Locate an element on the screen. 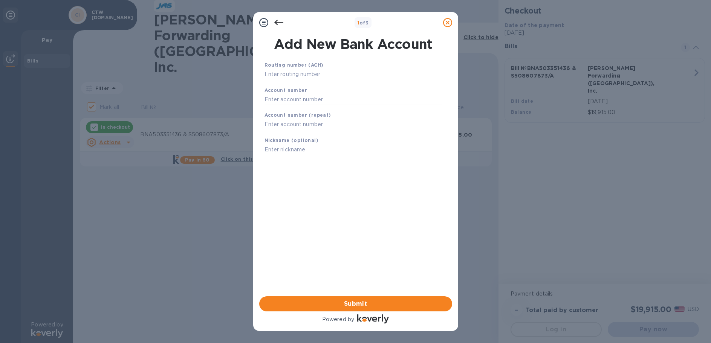 This screenshot has width=711, height=343. input: Enter routing number is located at coordinates (353, 75).